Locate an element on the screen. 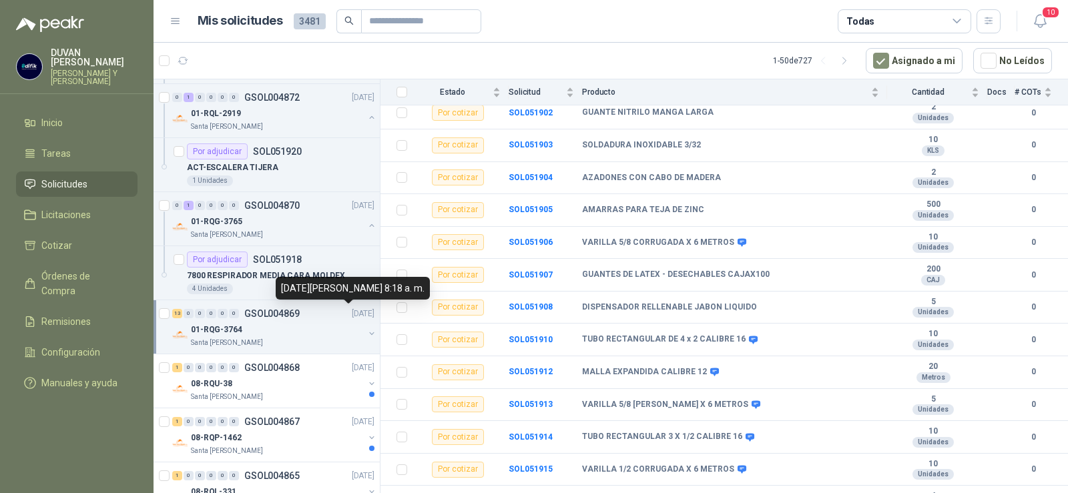 The height and width of the screenshot is (493, 1068). a: SOL051908 is located at coordinates (531, 307).